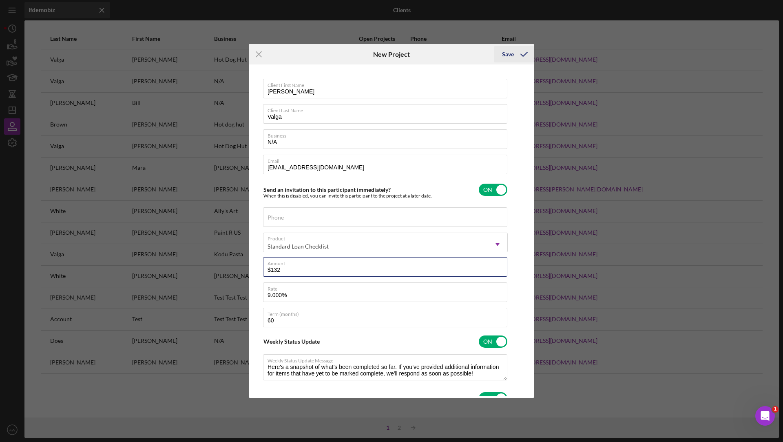  I want to click on label: Amount, so click(387, 262).